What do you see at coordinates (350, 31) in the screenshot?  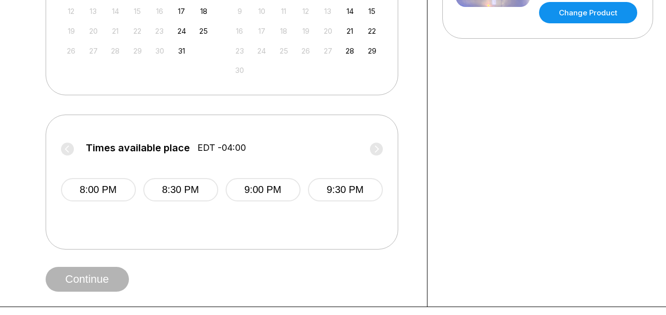 I see `div: Choose Friday, November 21st, 2025` at bounding box center [350, 31].